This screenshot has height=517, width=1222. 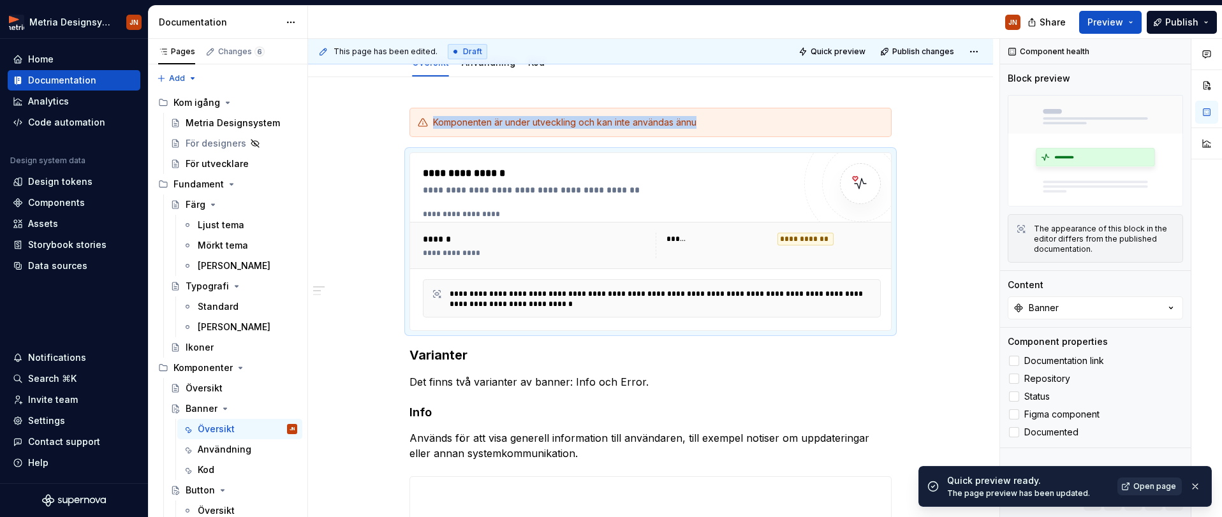 I want to click on div: Färg, so click(x=195, y=205).